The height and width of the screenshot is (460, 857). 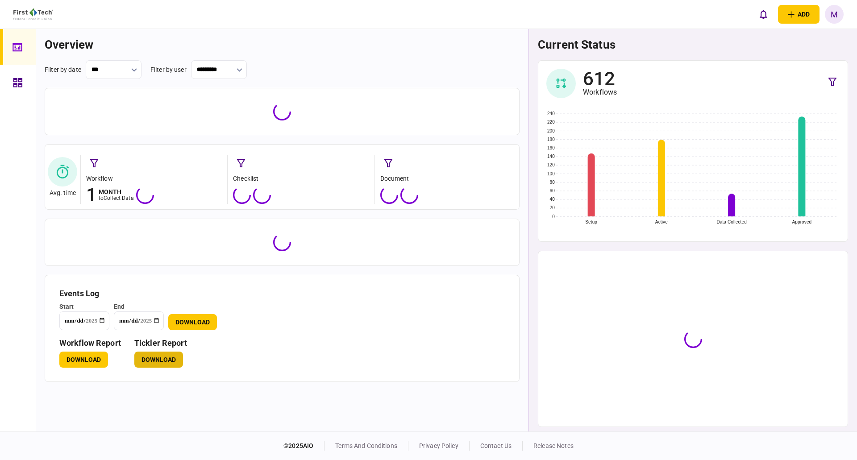 I want to click on text: Approved, so click(x=802, y=222).